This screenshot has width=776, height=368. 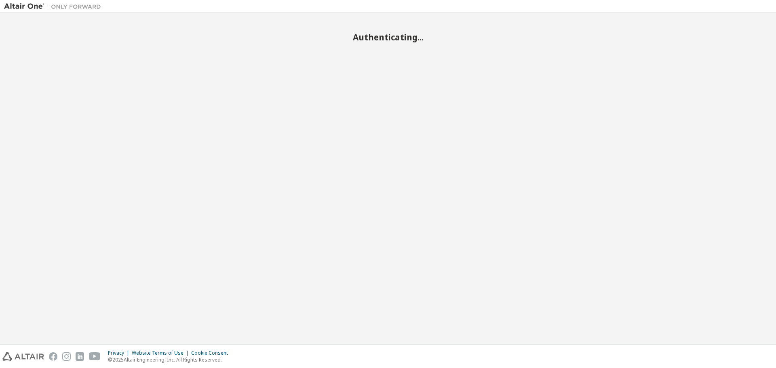 What do you see at coordinates (23, 356) in the screenshot?
I see `img: altair_logo.svg` at bounding box center [23, 356].